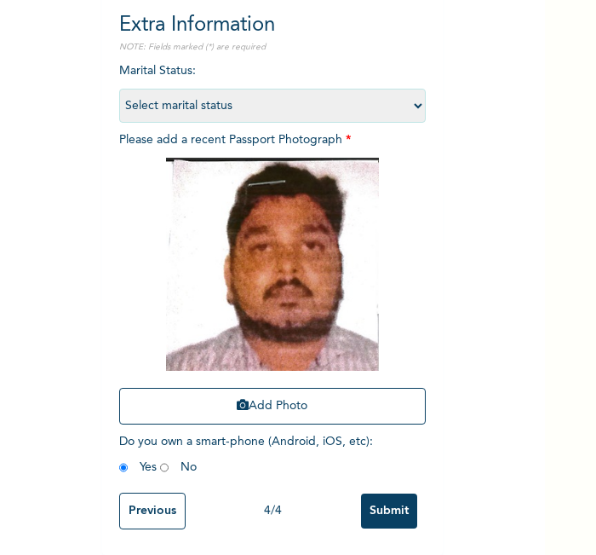 Image resolution: width=596 pixels, height=555 pixels. I want to click on input: Submit, so click(389, 510).